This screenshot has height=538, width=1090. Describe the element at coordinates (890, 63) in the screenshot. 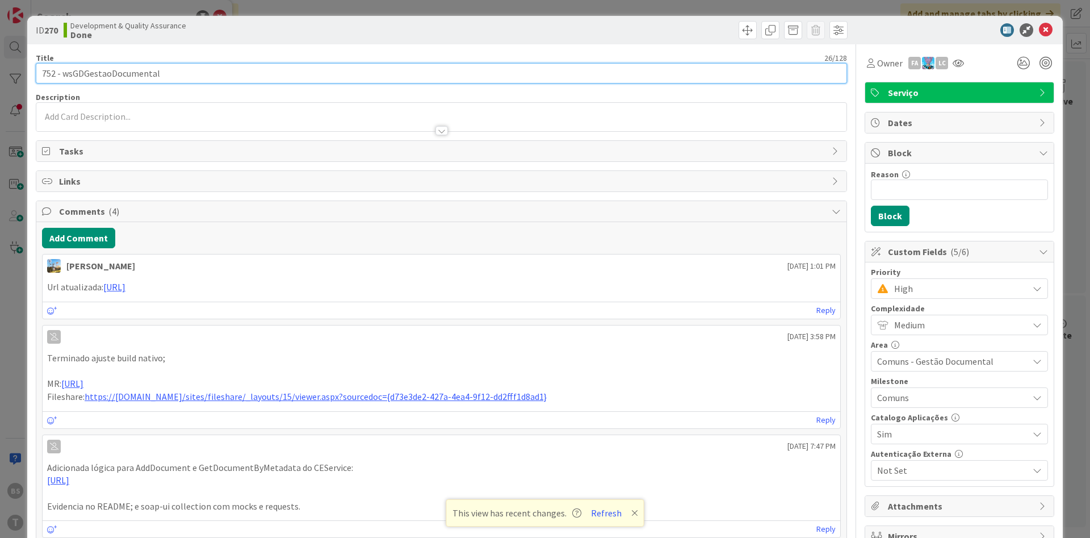

I see `span: Owner` at that location.